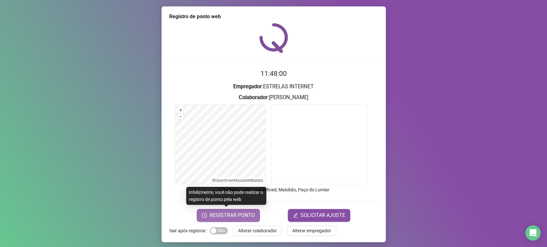  I want to click on span: edit, so click(295, 216).